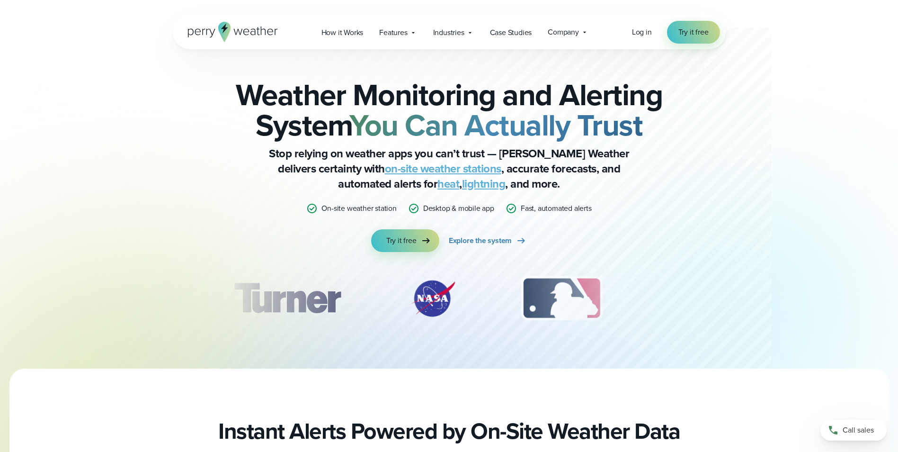  I want to click on h2: Instant Alerts Powered by On-Site Weather Data, so click(449, 431).